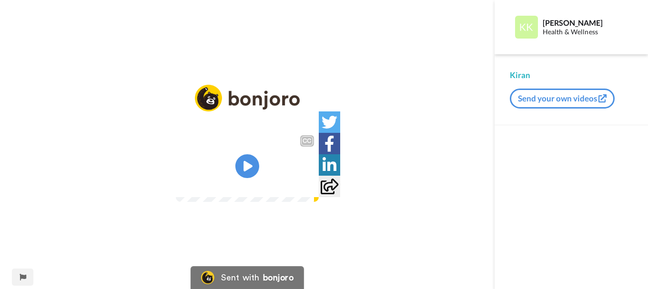  I want to click on div: CC, so click(309, 69).